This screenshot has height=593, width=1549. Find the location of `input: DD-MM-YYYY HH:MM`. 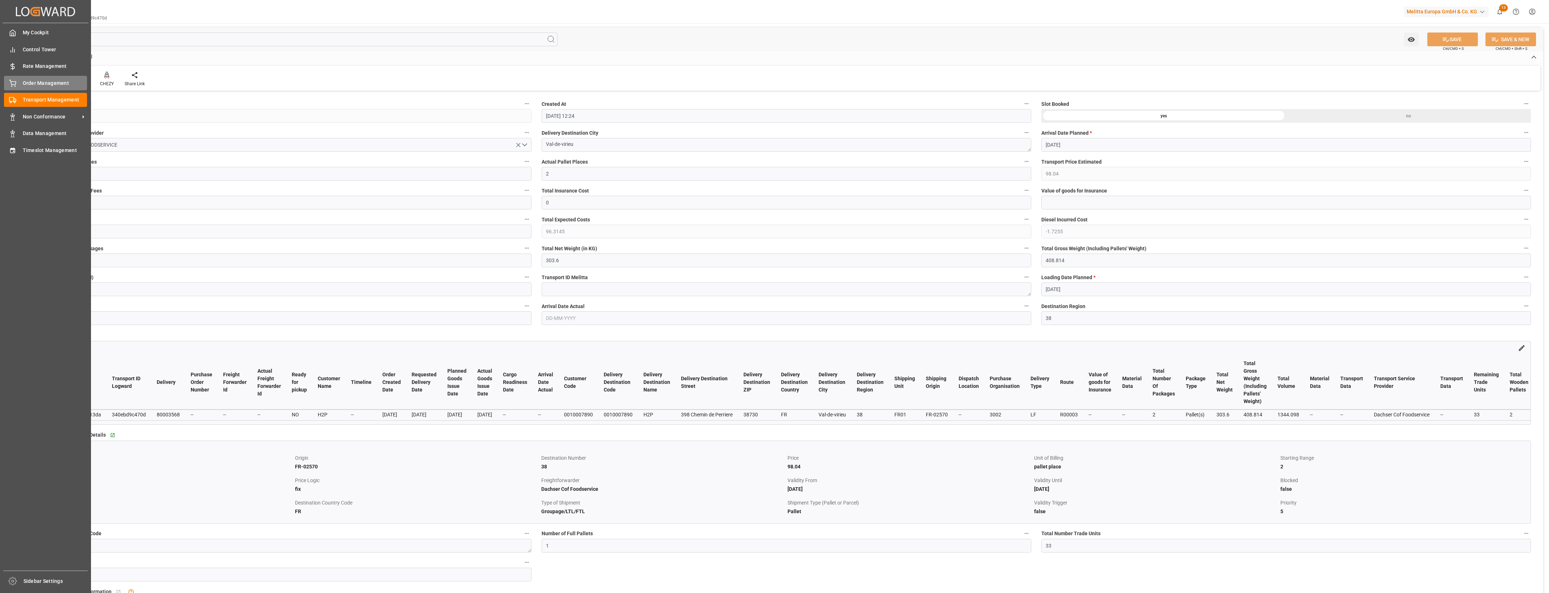

input: DD-MM-YYYY HH:MM is located at coordinates (786, 116).